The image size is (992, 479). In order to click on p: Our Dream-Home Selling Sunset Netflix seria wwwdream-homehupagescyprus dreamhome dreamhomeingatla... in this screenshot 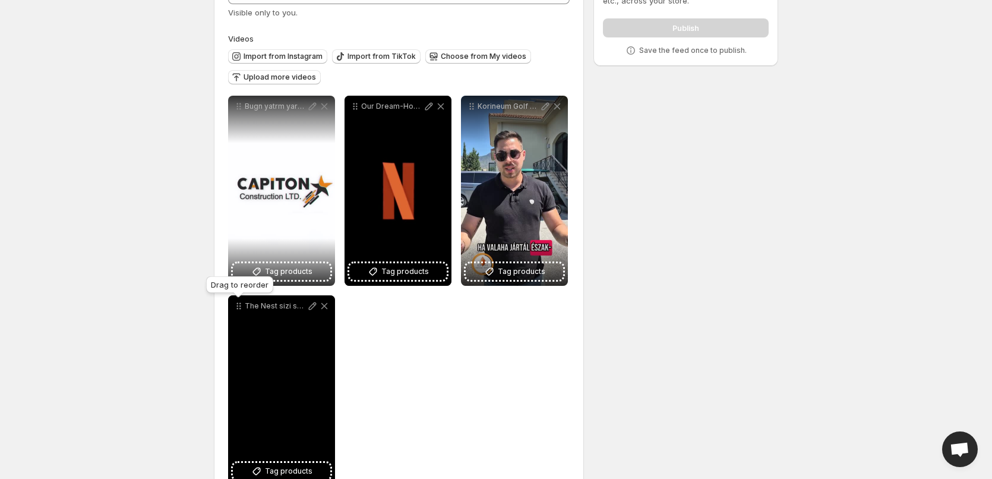, I will do `click(392, 106)`.